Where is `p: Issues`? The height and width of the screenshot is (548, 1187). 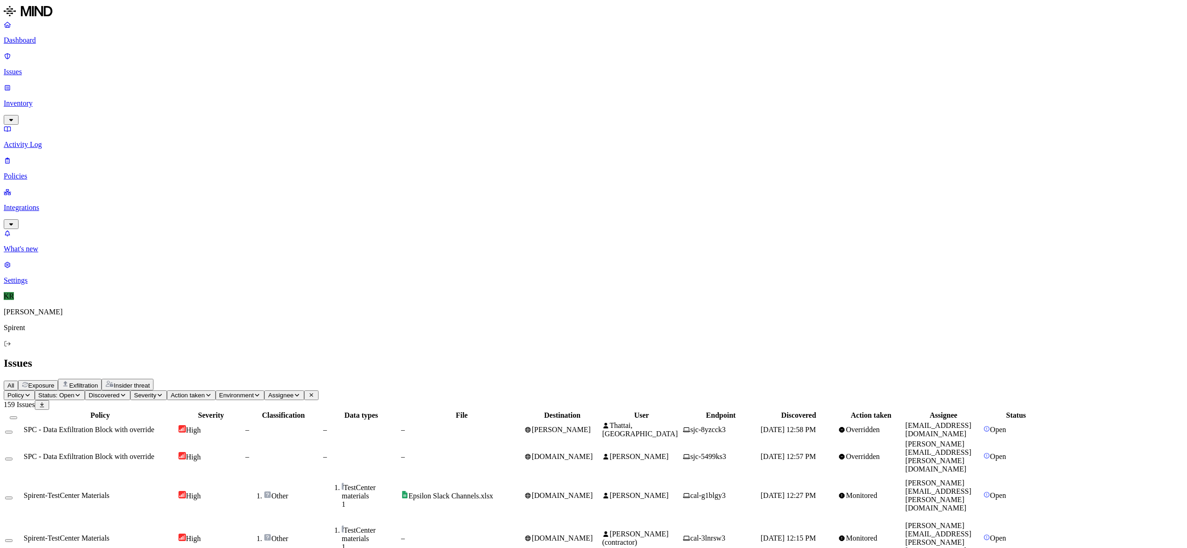
p: Issues is located at coordinates (594, 72).